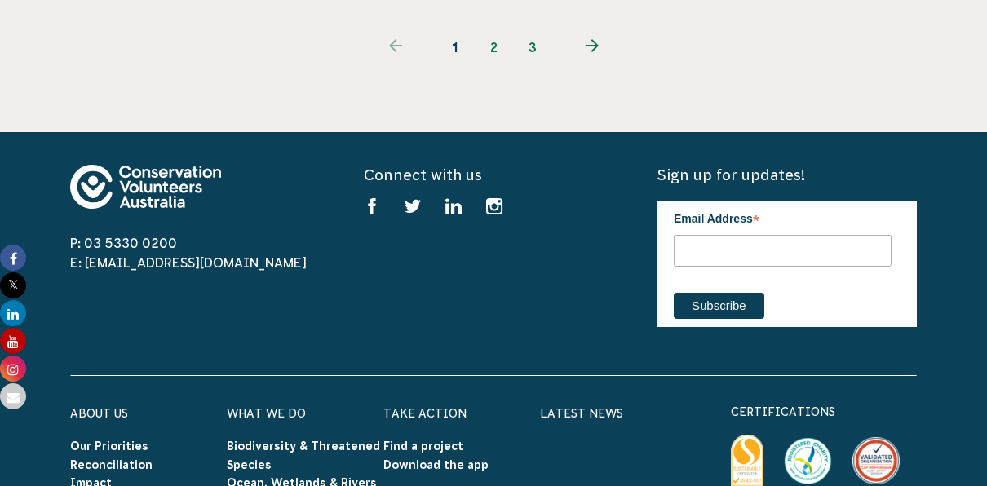 The width and height of the screenshot is (987, 486). What do you see at coordinates (425, 414) in the screenshot?
I see `a: Take Action` at bounding box center [425, 414].